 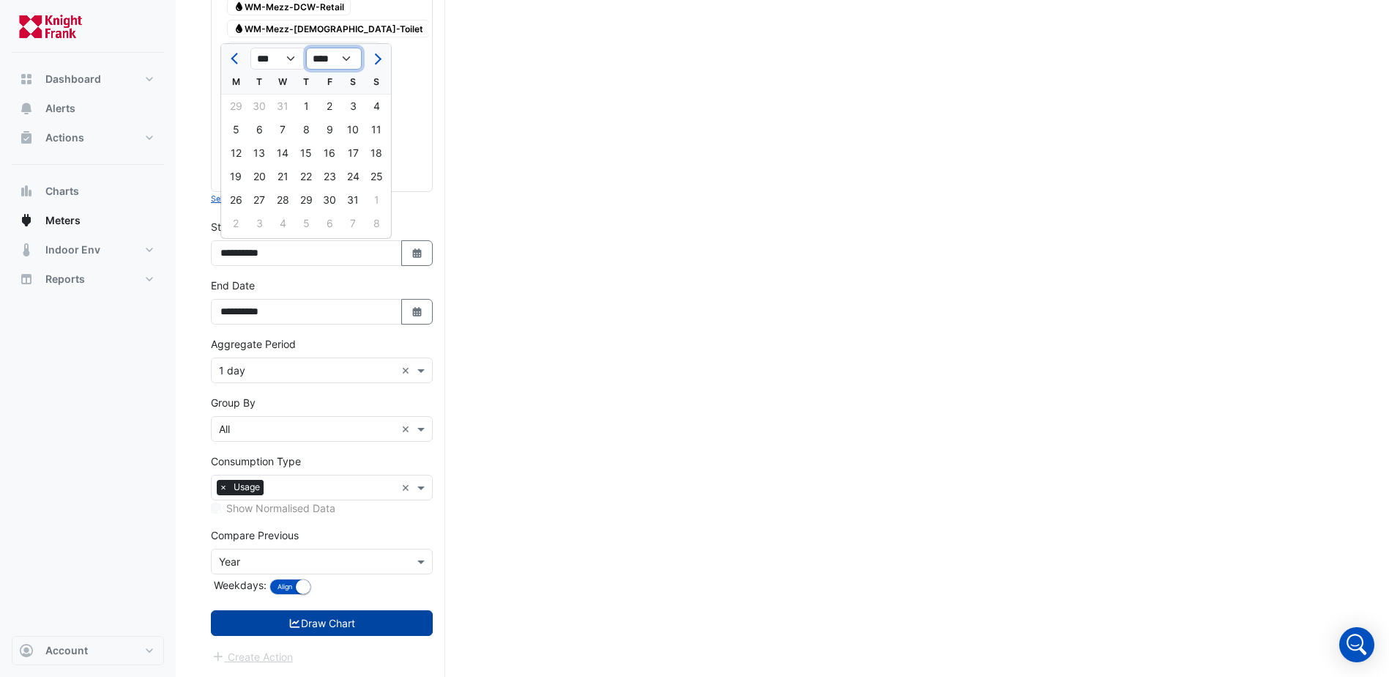 I want to click on div: 24, so click(x=353, y=177).